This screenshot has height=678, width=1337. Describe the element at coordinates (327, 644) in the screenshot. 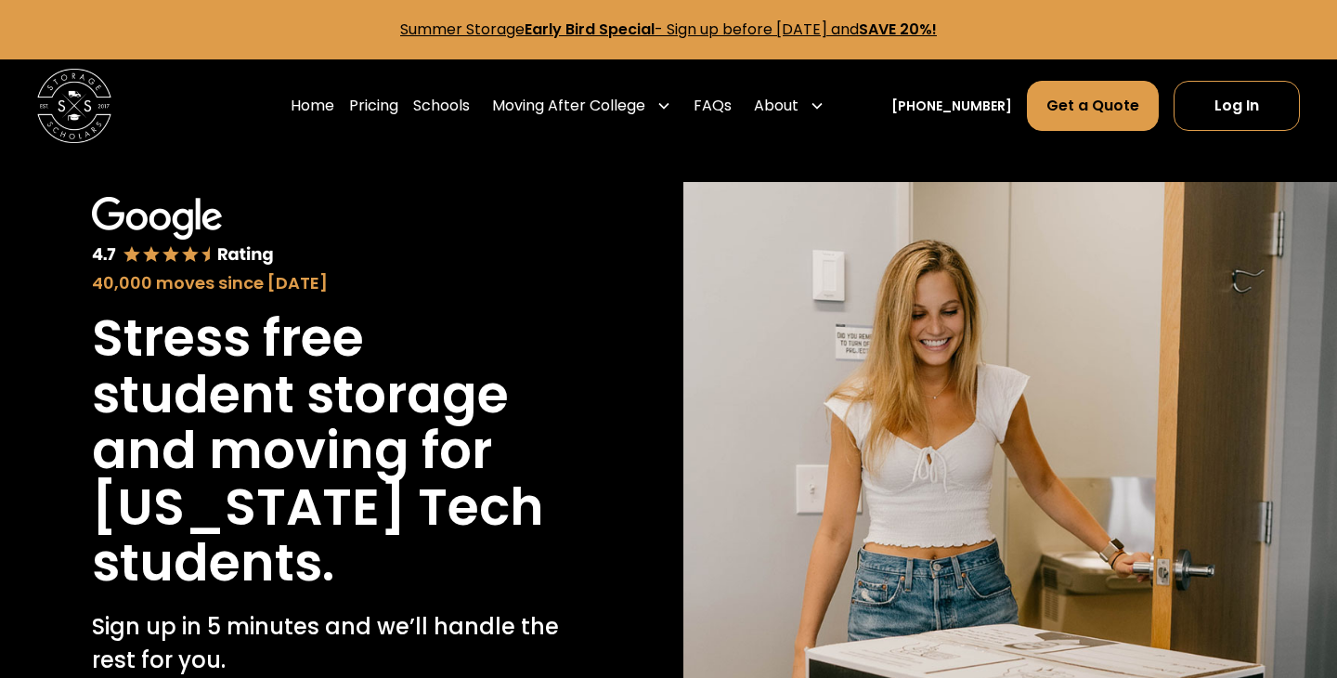

I see `p: Sign up in 5 minutes and we’ll handle the rest for you.` at that location.